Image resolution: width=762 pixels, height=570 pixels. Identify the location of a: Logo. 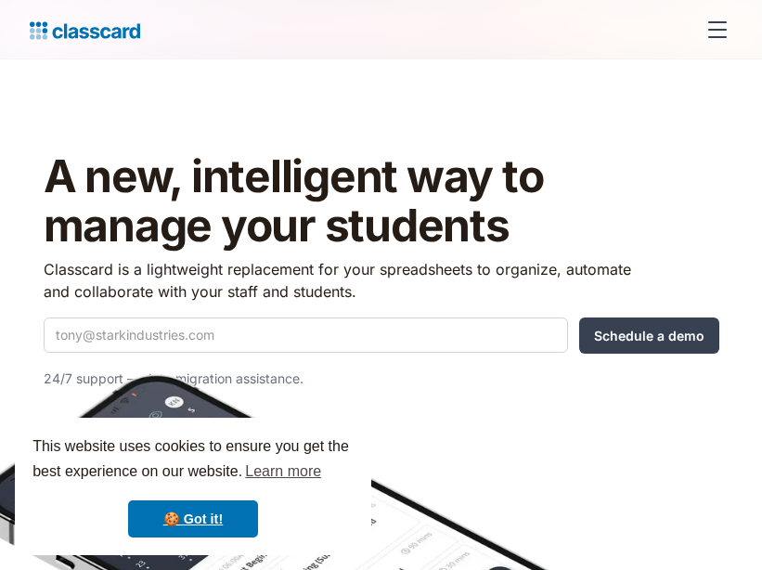
(84, 30).